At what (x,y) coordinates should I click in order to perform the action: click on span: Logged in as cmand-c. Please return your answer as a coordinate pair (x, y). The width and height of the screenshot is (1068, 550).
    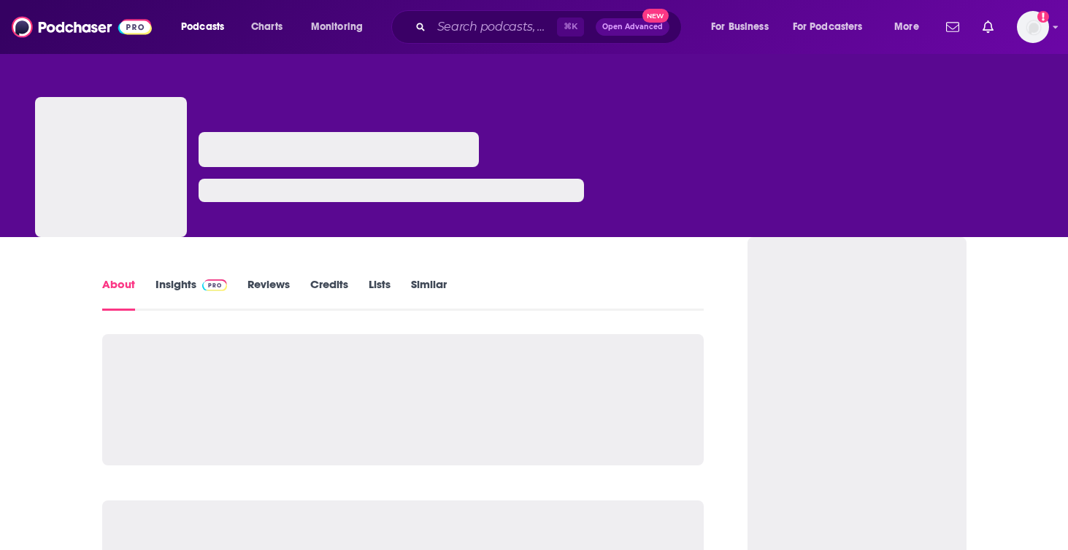
    Looking at the image, I should click on (1033, 27).